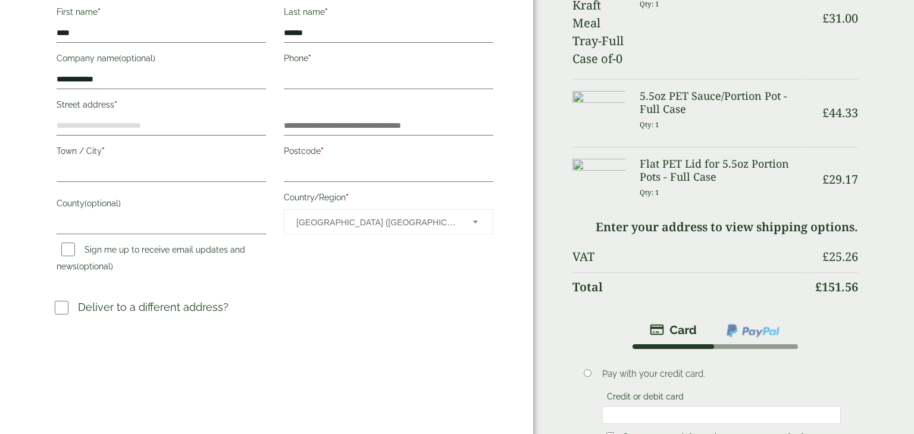 This screenshot has height=434, width=914. What do you see at coordinates (840, 18) in the screenshot?
I see `bdi: 31.00` at bounding box center [840, 18].